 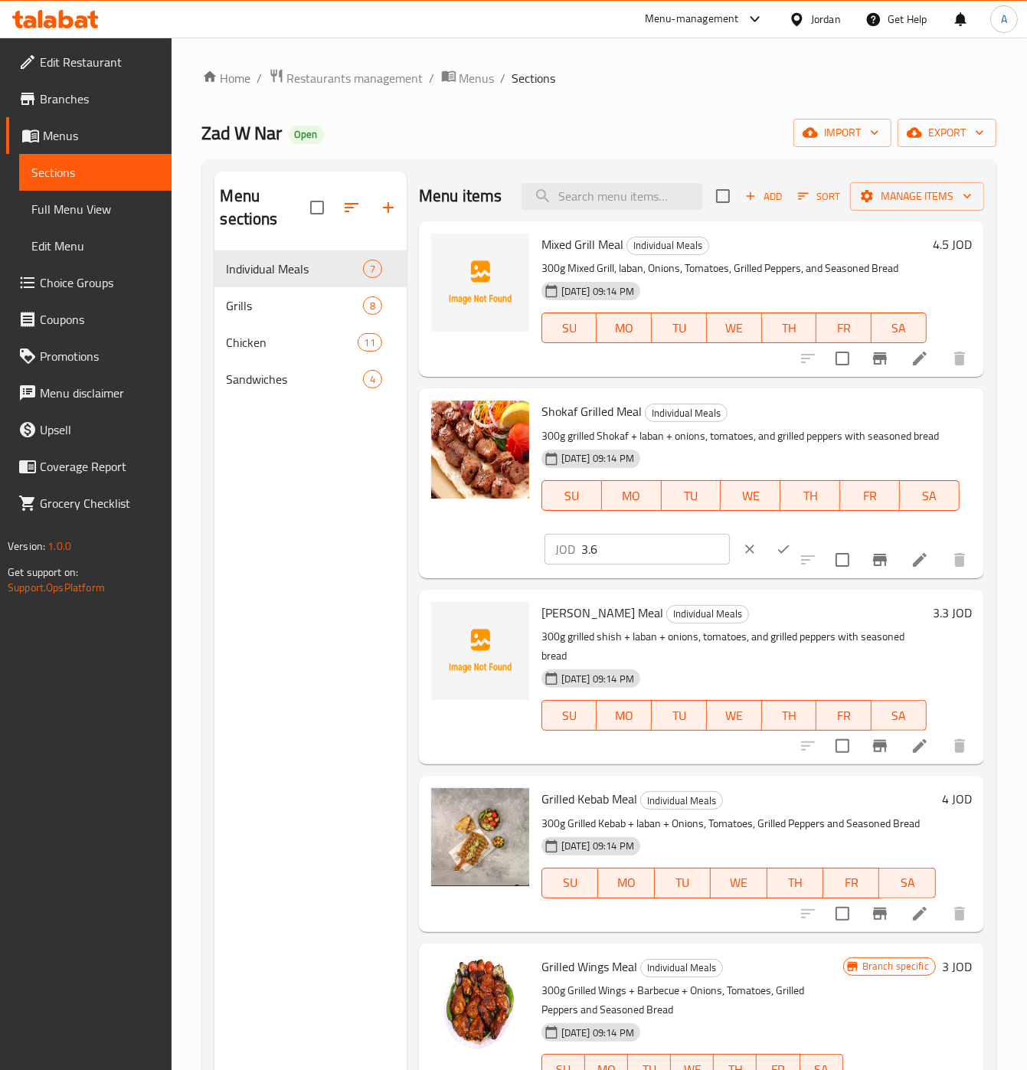 I want to click on span: Add, so click(x=763, y=196).